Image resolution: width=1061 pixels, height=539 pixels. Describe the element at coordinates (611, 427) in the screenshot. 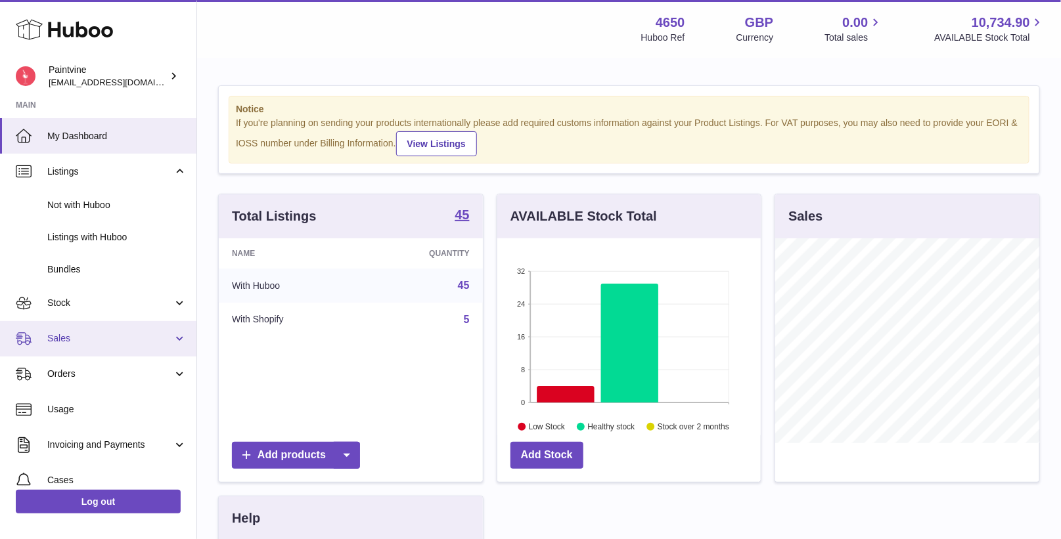

I see `text: Healthy stock` at that location.